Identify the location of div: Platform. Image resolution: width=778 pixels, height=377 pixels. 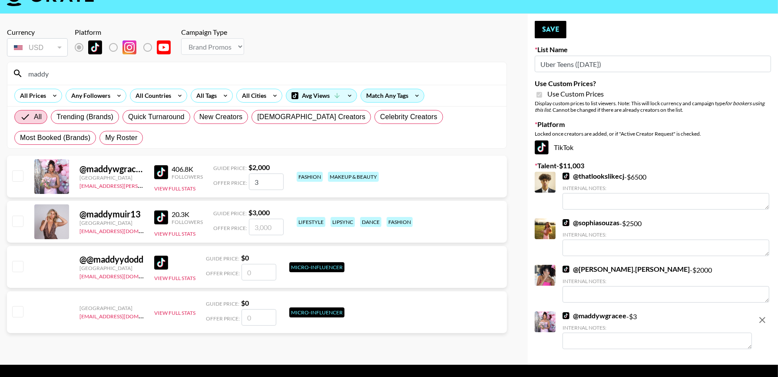
(126, 32).